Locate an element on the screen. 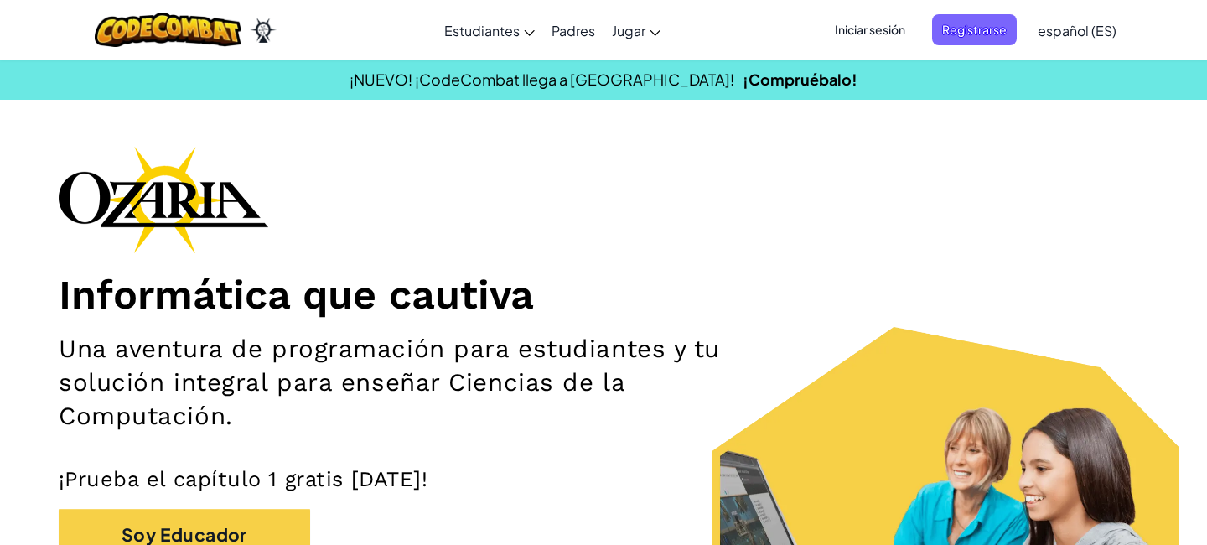 The image size is (1207, 545). a: CodeCombat logo is located at coordinates (168, 29).